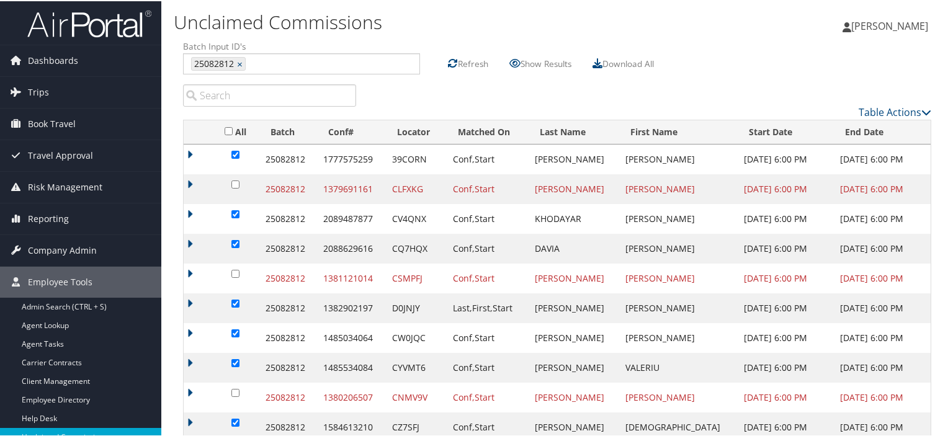  Describe the element at coordinates (351, 397) in the screenshot. I see `td: 1380206507` at that location.